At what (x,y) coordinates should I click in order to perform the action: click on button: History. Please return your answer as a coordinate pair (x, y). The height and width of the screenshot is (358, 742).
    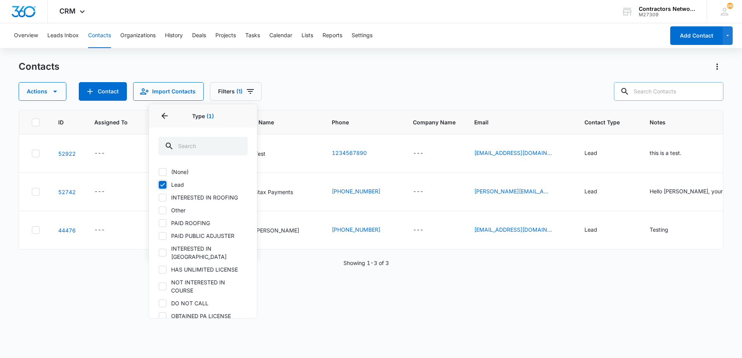
    Looking at the image, I should click on (174, 36).